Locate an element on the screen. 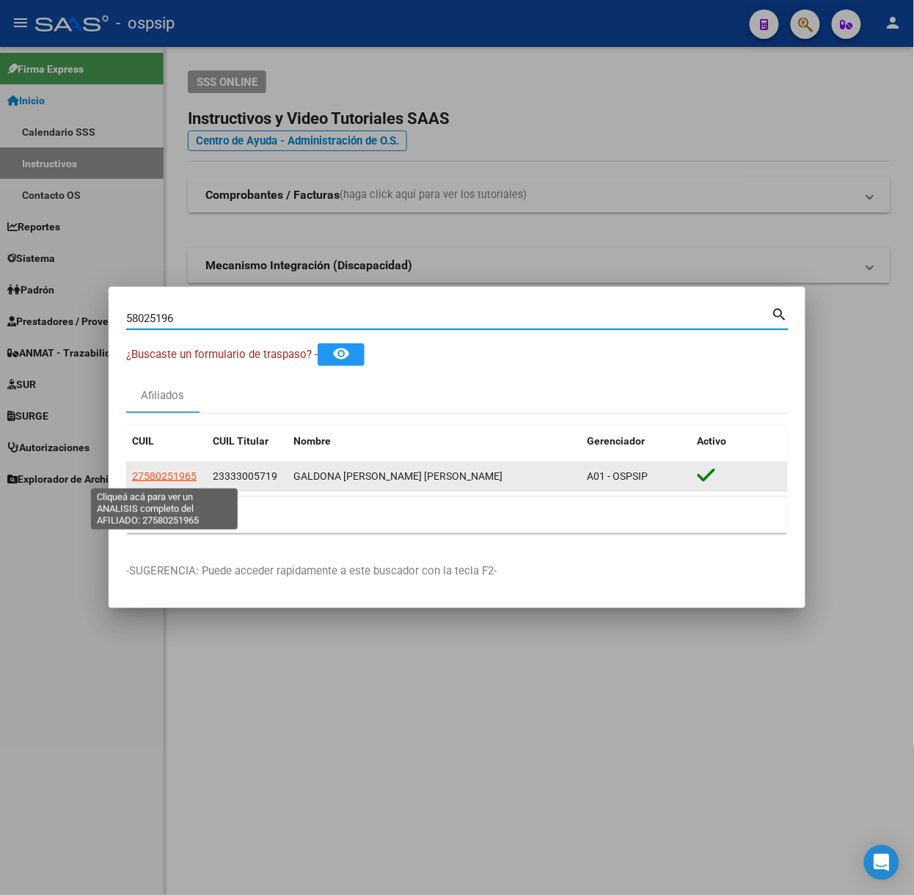 The width and height of the screenshot is (914, 895). div: Open Intercom Messenger is located at coordinates (882, 863).